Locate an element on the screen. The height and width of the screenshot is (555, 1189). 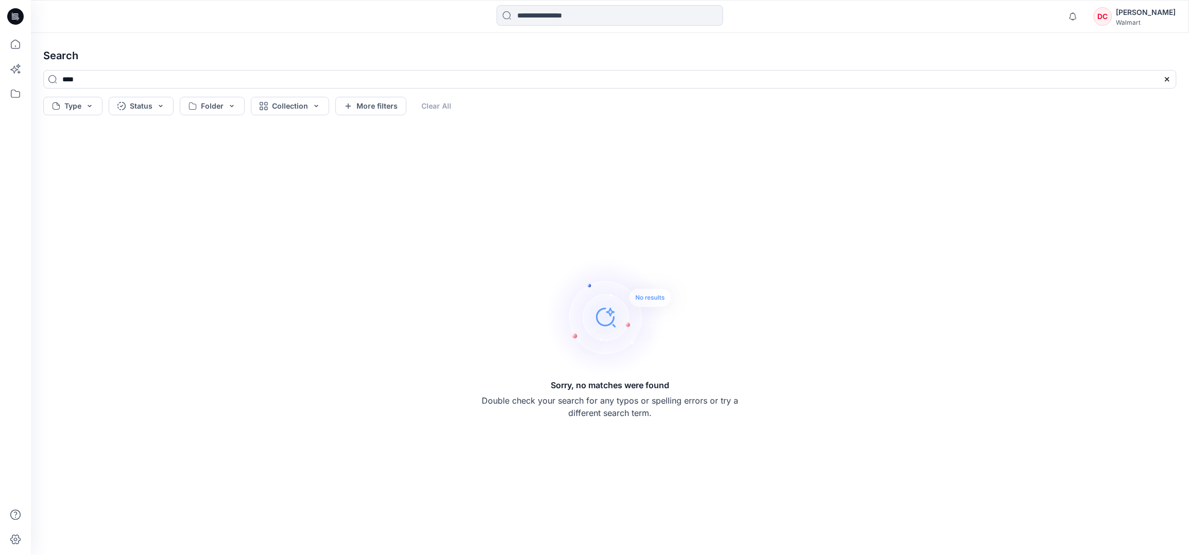
h4: Search is located at coordinates (610, 56).